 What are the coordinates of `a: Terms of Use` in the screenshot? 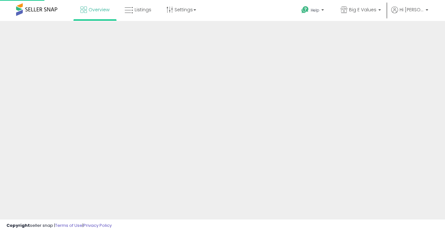 It's located at (69, 225).